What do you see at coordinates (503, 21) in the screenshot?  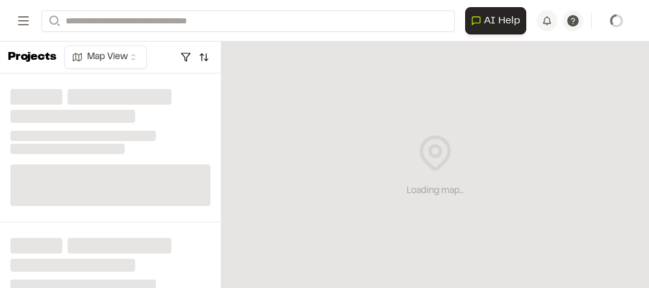 I see `span: AI Help` at bounding box center [503, 21].